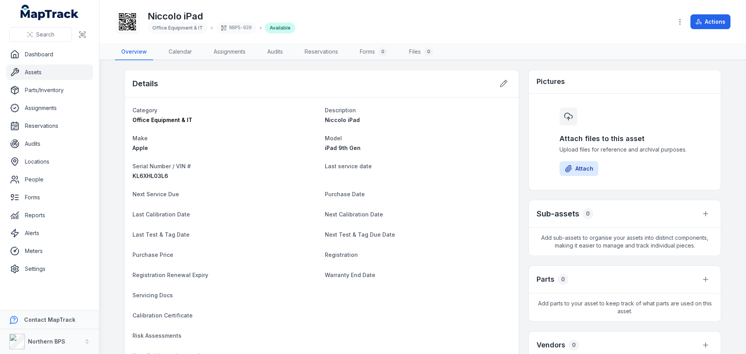 This screenshot has height=354, width=746. I want to click on a: Parts/Inventory, so click(49, 90).